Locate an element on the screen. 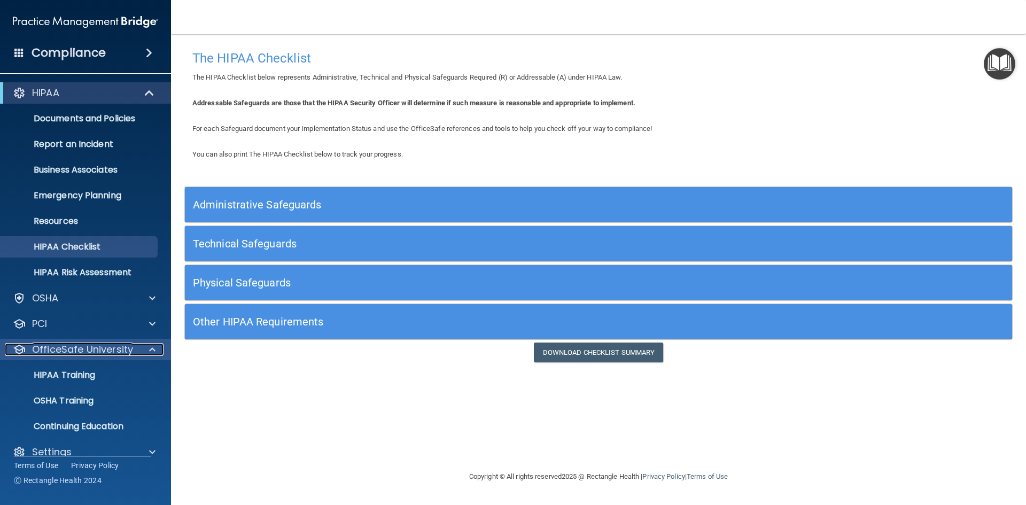 This screenshot has height=505, width=1026. span: You can also print The HIPAA Checklist below to track your progress. is located at coordinates (298, 154).